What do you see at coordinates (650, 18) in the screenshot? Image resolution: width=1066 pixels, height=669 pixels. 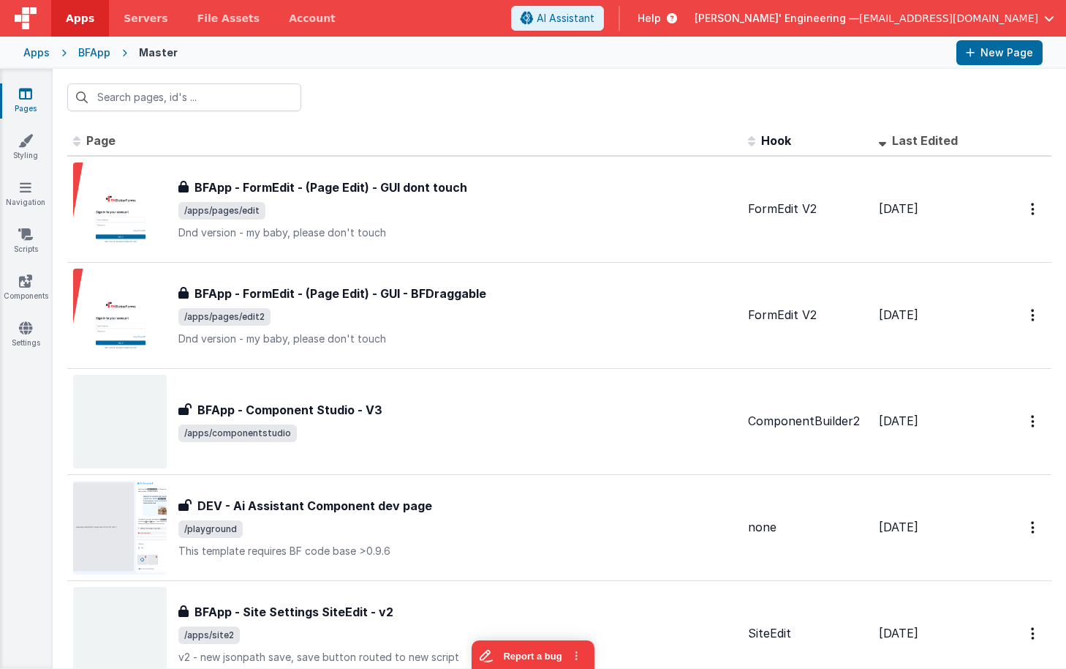 I see `span: Help` at bounding box center [650, 18].